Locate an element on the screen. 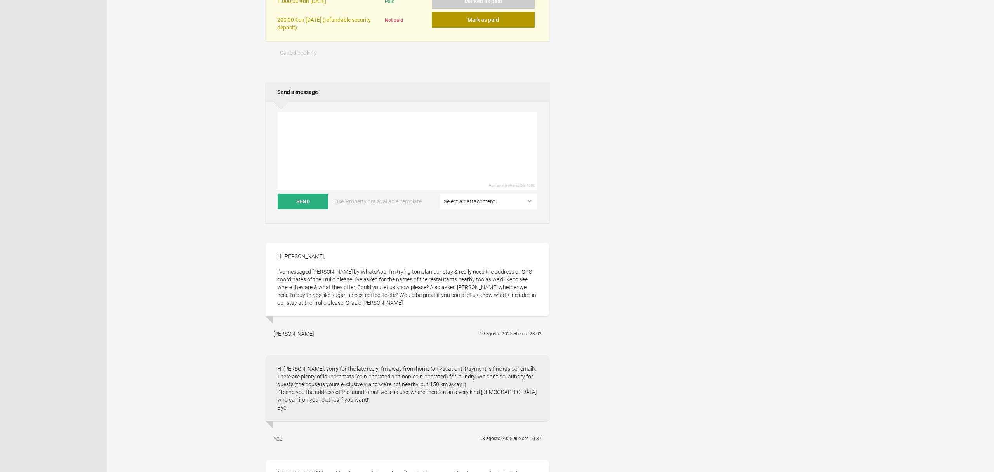 The height and width of the screenshot is (472, 994). flynt-currency: 200,00 € is located at coordinates (288, 20).